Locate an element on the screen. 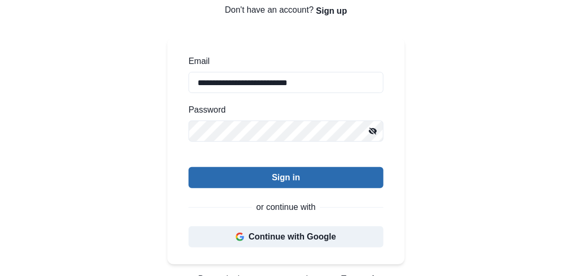 The width and height of the screenshot is (572, 276). label: Password is located at coordinates (283, 110).